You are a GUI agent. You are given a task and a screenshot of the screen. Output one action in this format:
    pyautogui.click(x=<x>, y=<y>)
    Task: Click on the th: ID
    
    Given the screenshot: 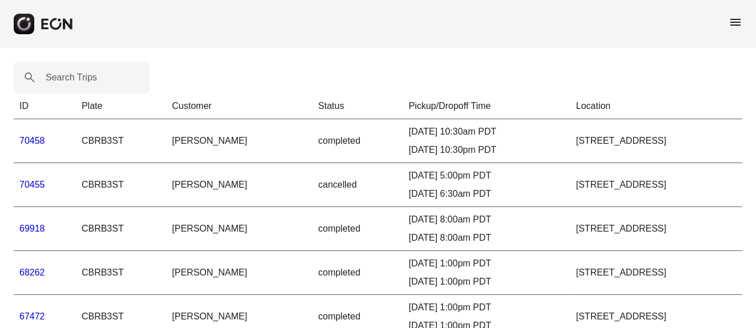 What is the action you would take?
    pyautogui.click(x=45, y=106)
    